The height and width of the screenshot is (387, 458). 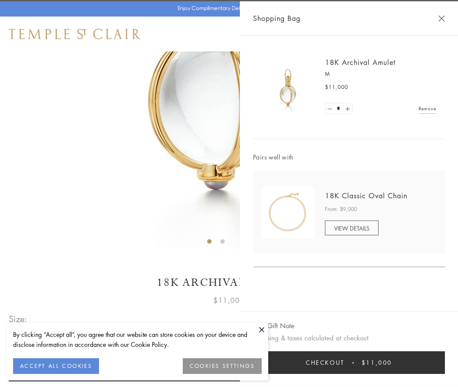 I want to click on span: Pairs well with, so click(x=349, y=157).